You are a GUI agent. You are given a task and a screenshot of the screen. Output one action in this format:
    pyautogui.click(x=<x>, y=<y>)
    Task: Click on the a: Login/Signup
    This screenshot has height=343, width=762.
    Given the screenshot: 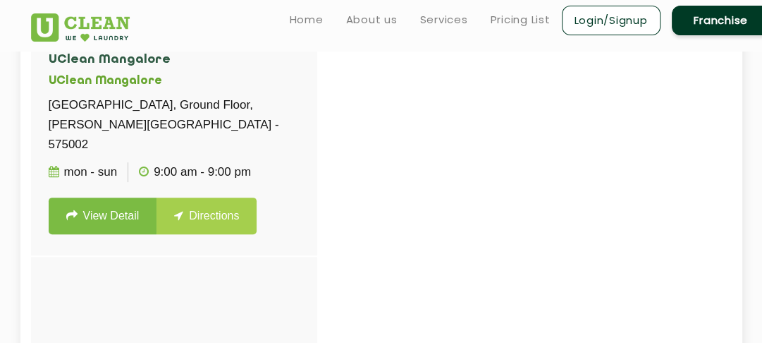 What is the action you would take?
    pyautogui.click(x=611, y=20)
    